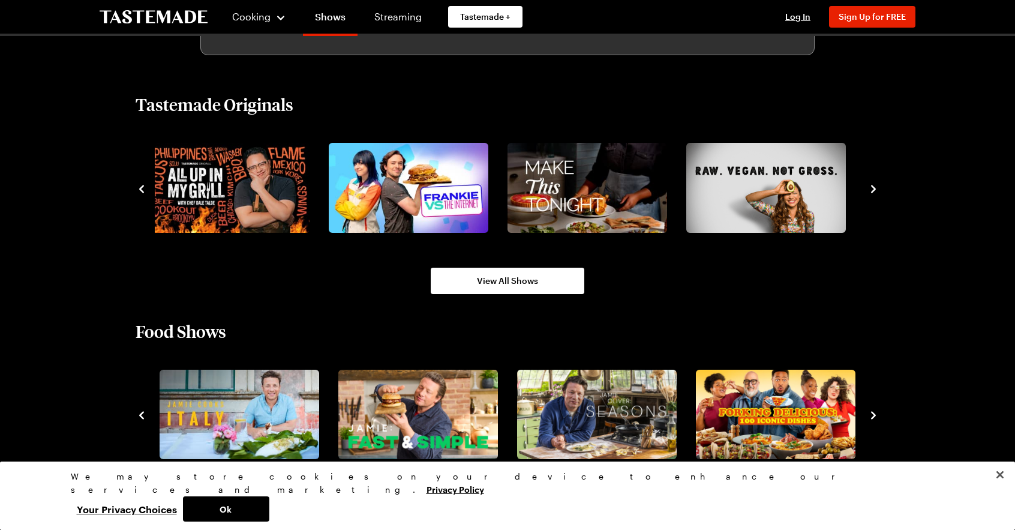 The width and height of the screenshot is (1015, 530). I want to click on h2: Tastemade Originals, so click(214, 104).